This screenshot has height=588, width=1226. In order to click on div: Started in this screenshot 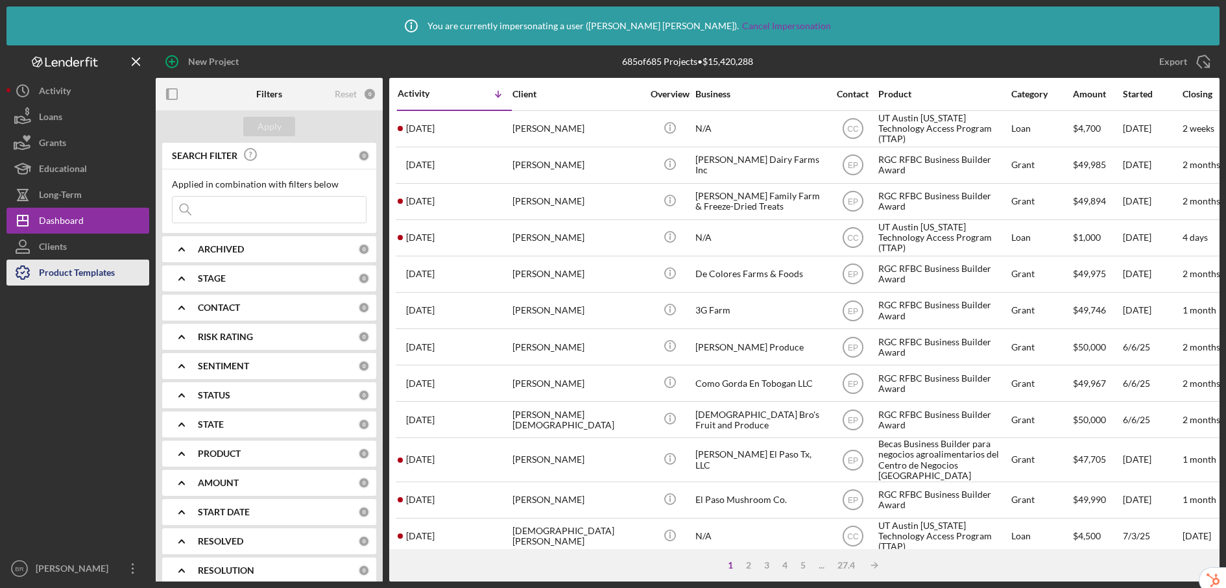, I will do `click(1152, 94)`.